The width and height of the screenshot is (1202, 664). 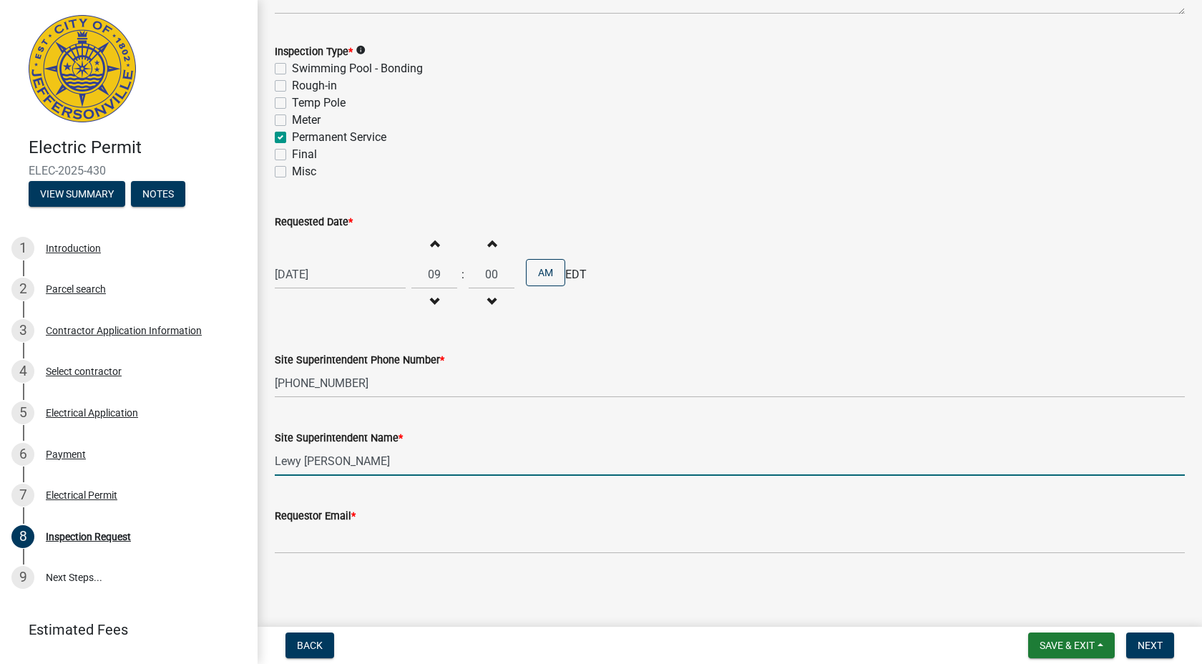 What do you see at coordinates (304, 172) in the screenshot?
I see `label: Misc` at bounding box center [304, 172].